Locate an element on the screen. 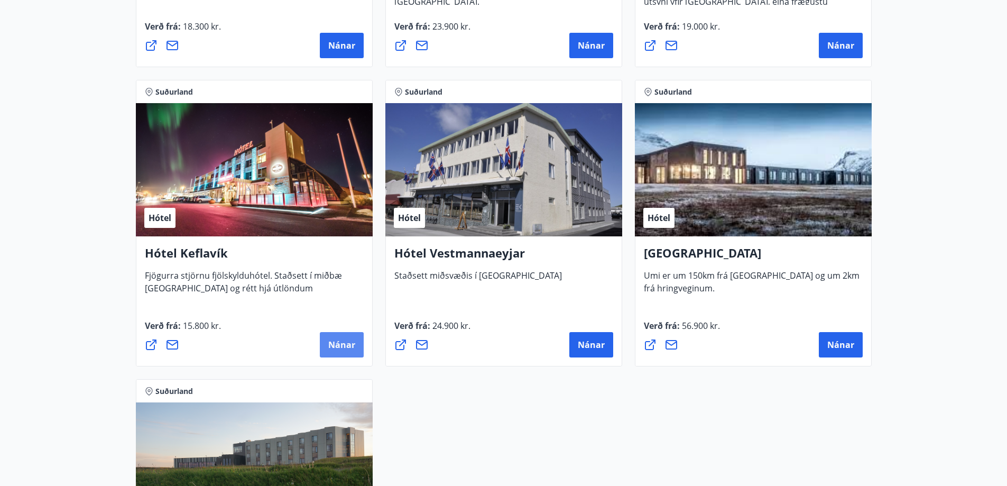 The image size is (1007, 486). span: 56.900 kr. is located at coordinates (700, 326).